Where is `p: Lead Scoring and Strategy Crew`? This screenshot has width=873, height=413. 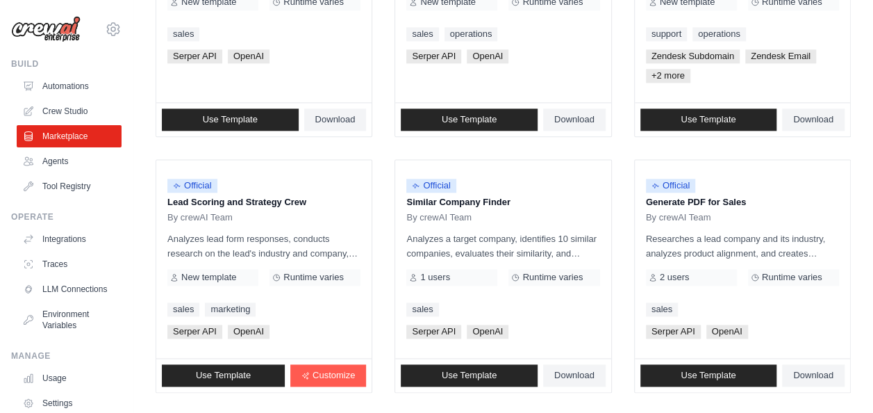 p: Lead Scoring and Strategy Crew is located at coordinates (264, 202).